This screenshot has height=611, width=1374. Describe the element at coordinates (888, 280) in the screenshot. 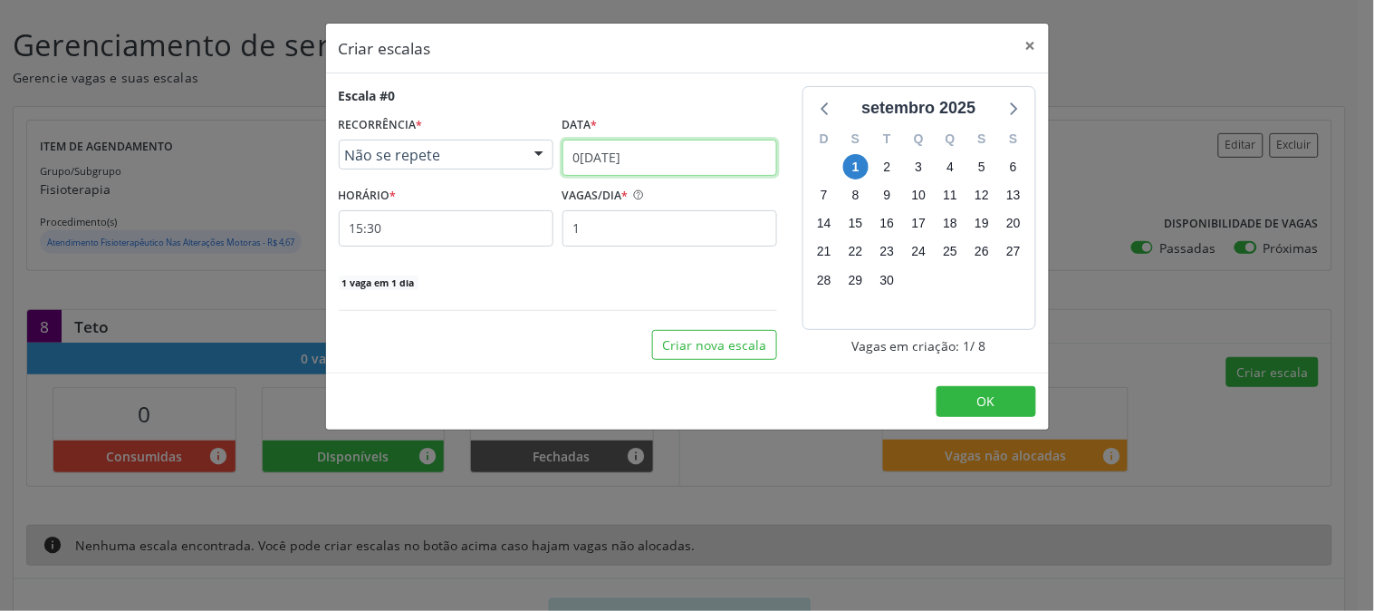

I see `span: terça-feira, 30 de setembro de 2025` at that location.